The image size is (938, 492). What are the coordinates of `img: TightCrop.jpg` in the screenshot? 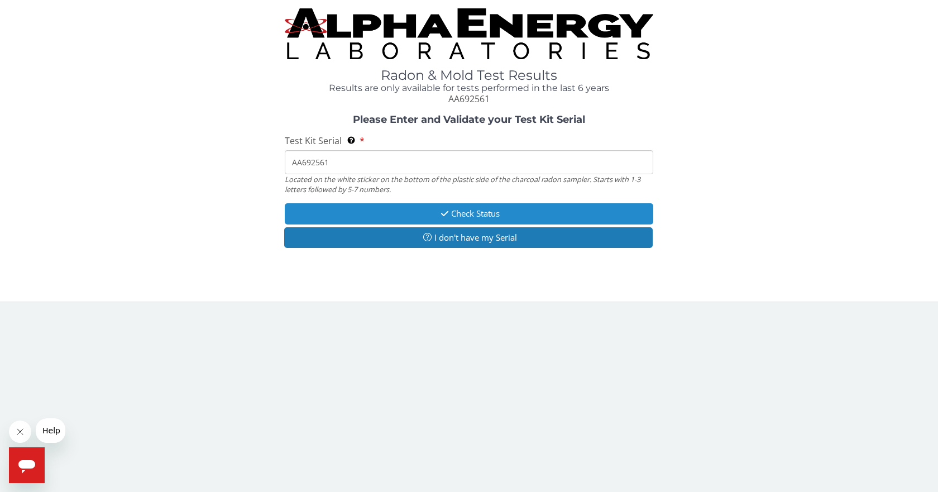 It's located at (469, 33).